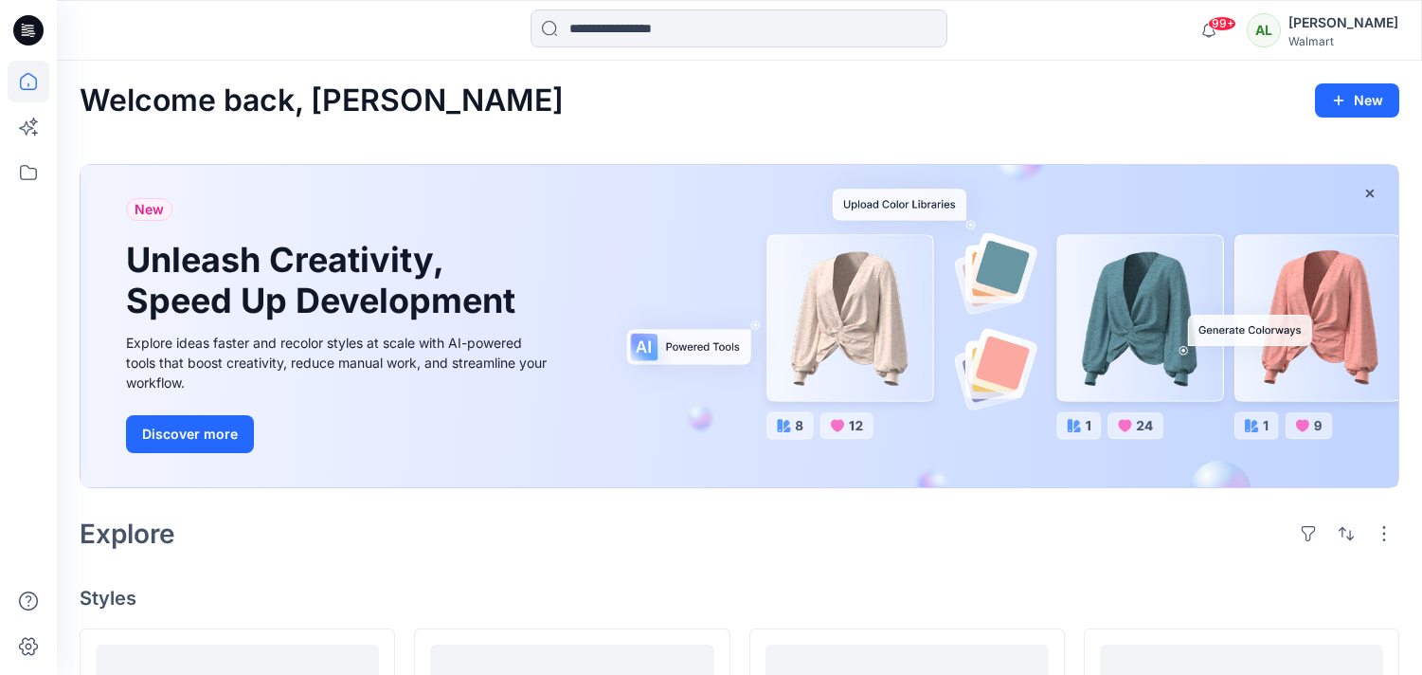  I want to click on div: AL, so click(1264, 30).